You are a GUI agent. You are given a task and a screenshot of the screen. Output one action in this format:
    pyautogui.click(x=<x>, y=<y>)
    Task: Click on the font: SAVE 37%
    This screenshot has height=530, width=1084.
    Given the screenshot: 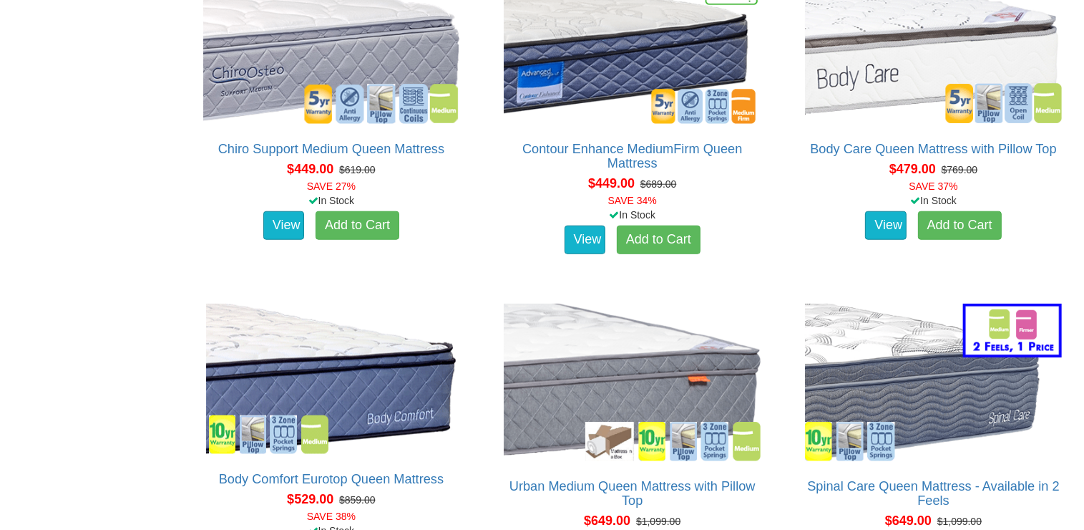 What is the action you would take?
    pyautogui.click(x=933, y=186)
    